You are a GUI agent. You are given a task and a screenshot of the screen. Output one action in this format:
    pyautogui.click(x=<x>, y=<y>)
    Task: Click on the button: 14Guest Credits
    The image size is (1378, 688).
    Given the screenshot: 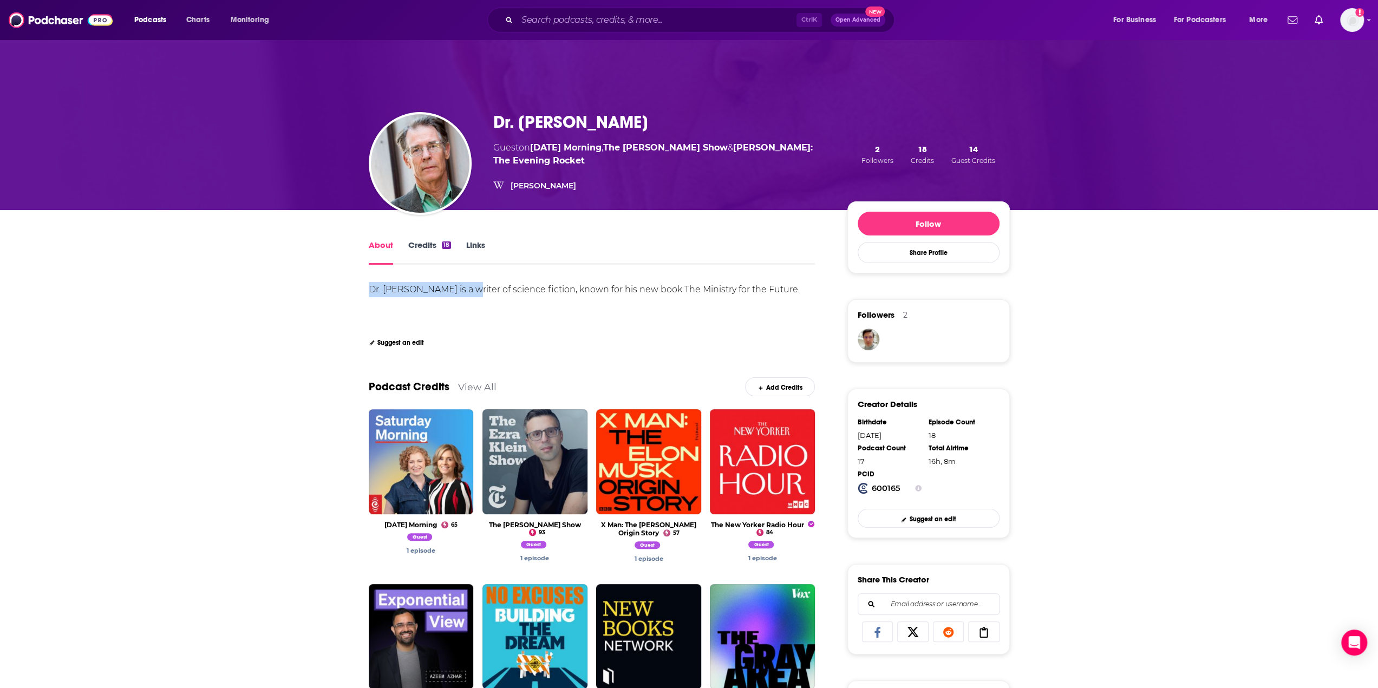 What is the action you would take?
    pyautogui.click(x=973, y=154)
    